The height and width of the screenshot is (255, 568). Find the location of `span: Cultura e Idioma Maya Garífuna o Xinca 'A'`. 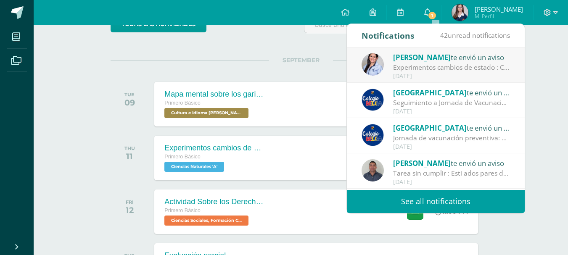

span: Cultura e Idioma Maya Garífuna o Xinca 'A' is located at coordinates (206, 113).